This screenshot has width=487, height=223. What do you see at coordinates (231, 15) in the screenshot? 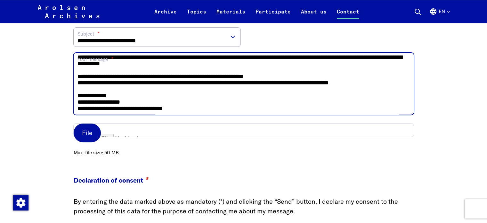
I see `a: Materials` at bounding box center [231, 15].